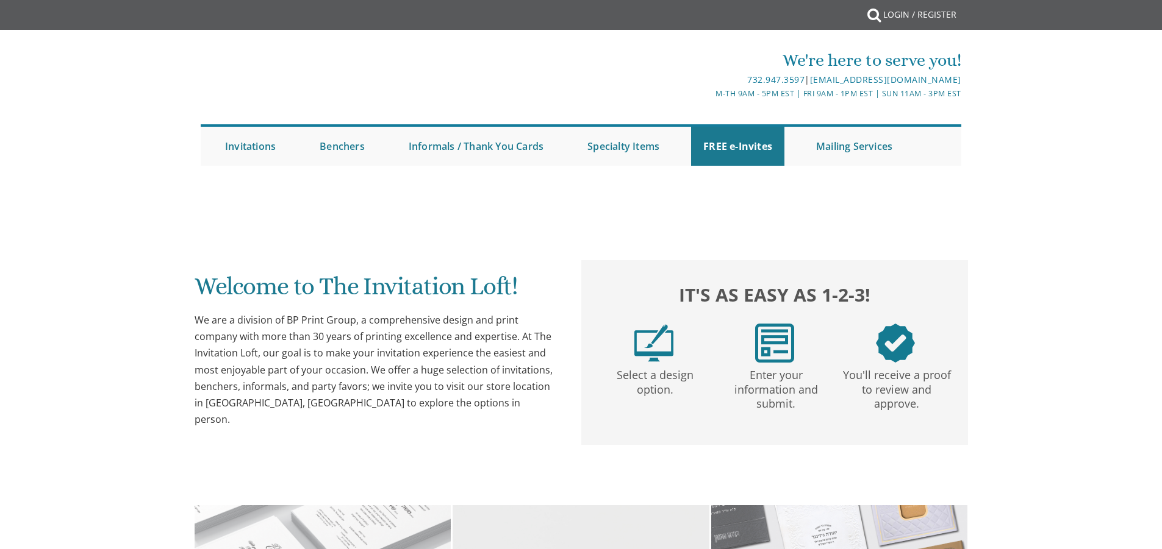 The height and width of the screenshot is (549, 1162). I want to click on img: step1.png, so click(654, 343).